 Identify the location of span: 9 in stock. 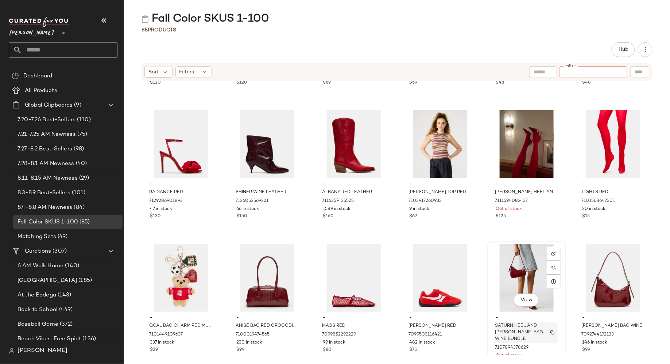
(419, 209).